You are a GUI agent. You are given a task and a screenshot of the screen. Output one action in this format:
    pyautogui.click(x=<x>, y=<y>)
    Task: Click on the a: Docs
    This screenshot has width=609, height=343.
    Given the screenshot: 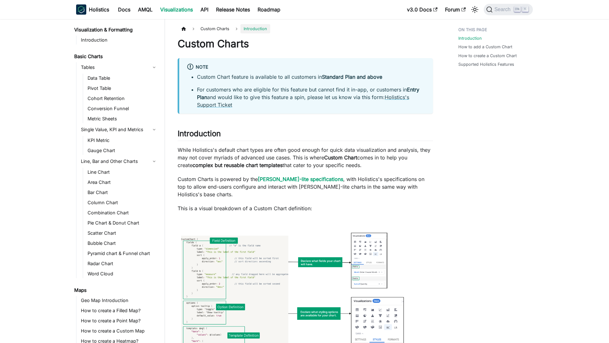 What is the action you would take?
    pyautogui.click(x=124, y=10)
    